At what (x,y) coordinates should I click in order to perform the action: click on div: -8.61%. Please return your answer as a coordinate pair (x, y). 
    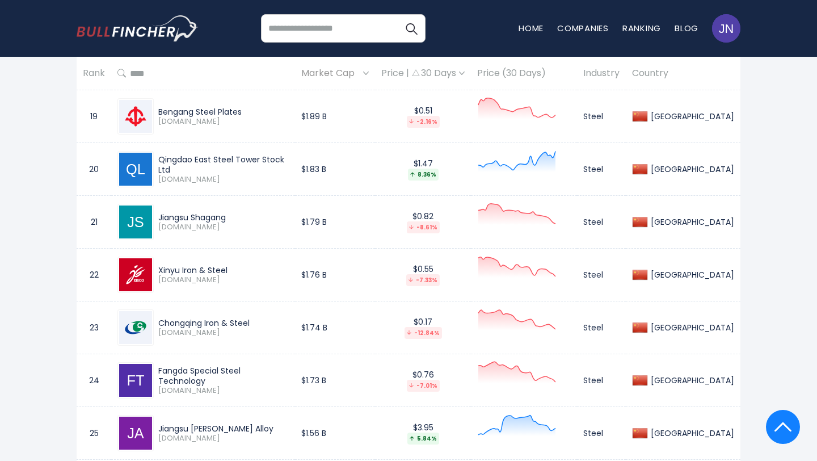
    Looking at the image, I should click on (423, 227).